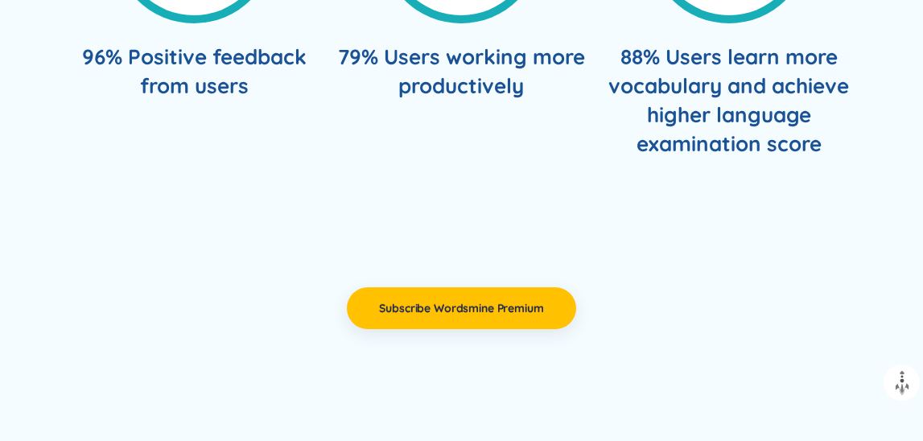  What do you see at coordinates (461, 72) in the screenshot?
I see `div: 79% Users working more productively` at bounding box center [461, 72].